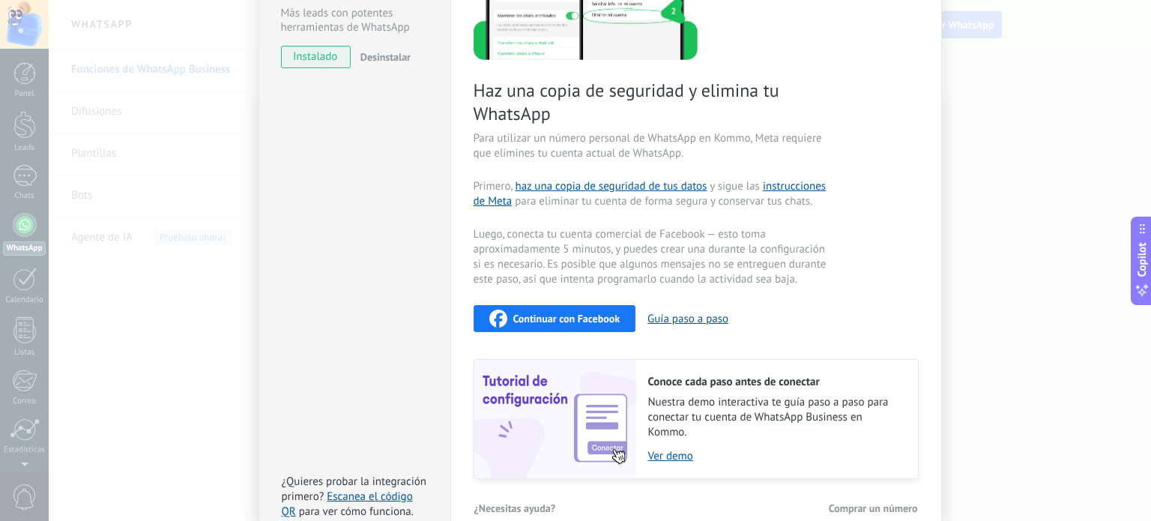  I want to click on span: ¿Necesitas ayuda?, so click(515, 508).